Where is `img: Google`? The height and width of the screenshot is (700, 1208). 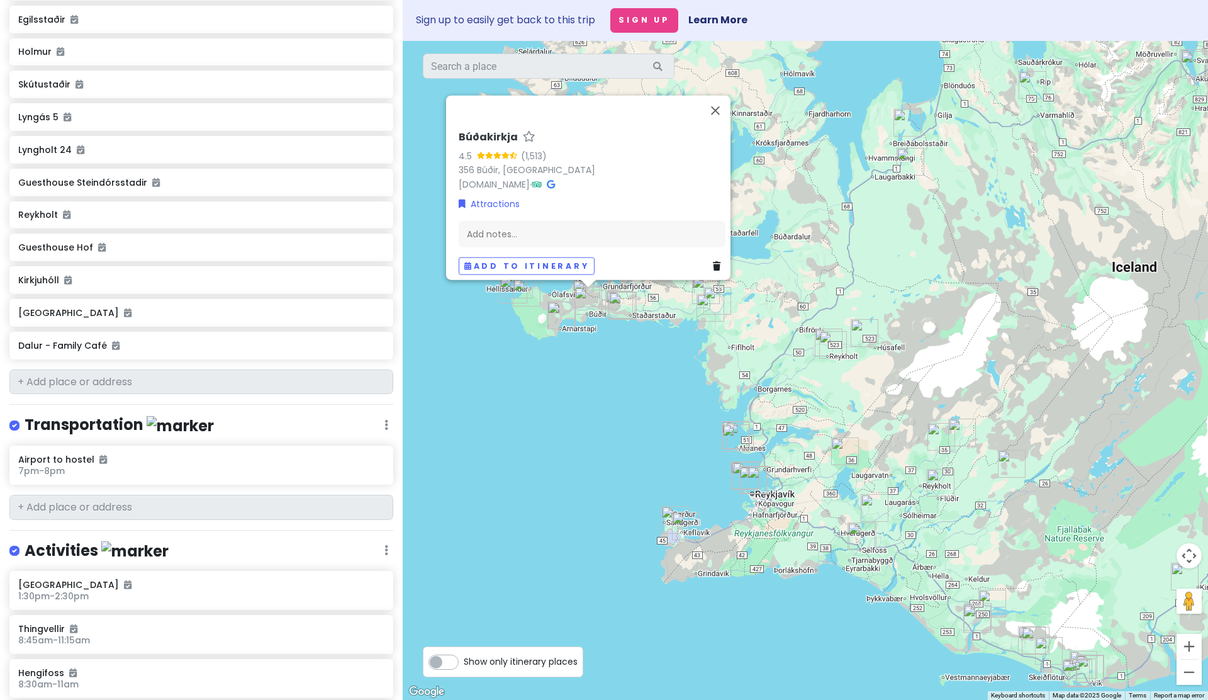
img: Google is located at coordinates (427, 692).